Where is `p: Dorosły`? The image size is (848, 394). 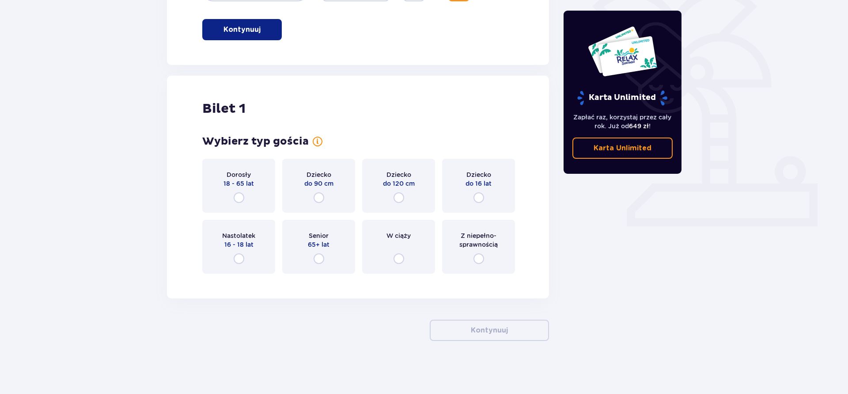
p: Dorosły is located at coordinates (239, 175).